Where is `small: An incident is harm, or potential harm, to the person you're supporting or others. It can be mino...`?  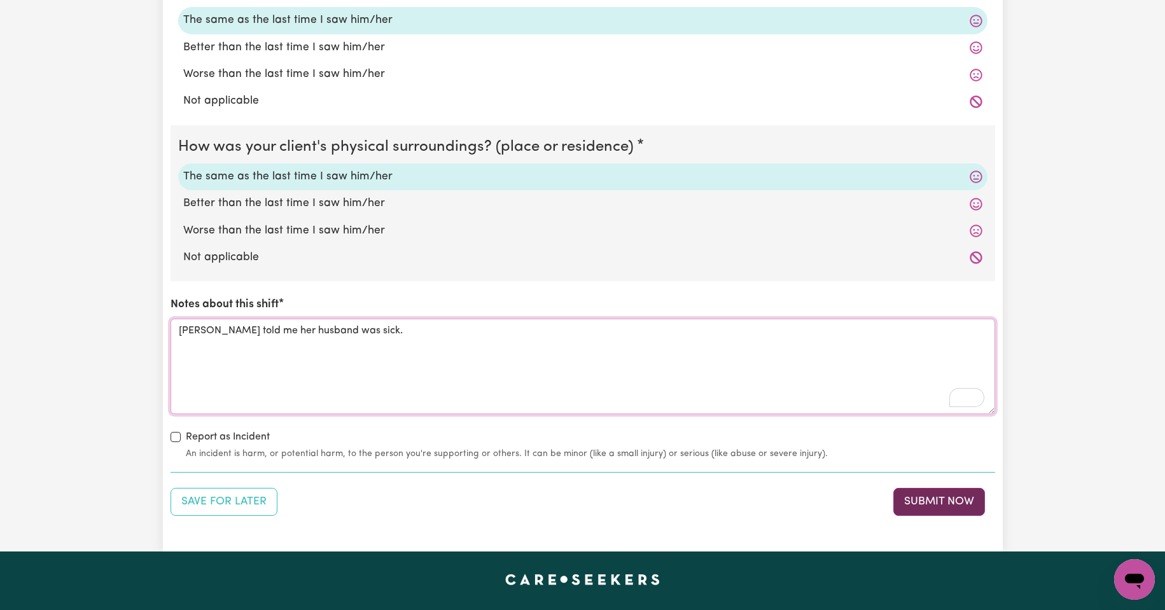 small: An incident is harm, or potential harm, to the person you're supporting or others. It can be mino... is located at coordinates (590, 454).